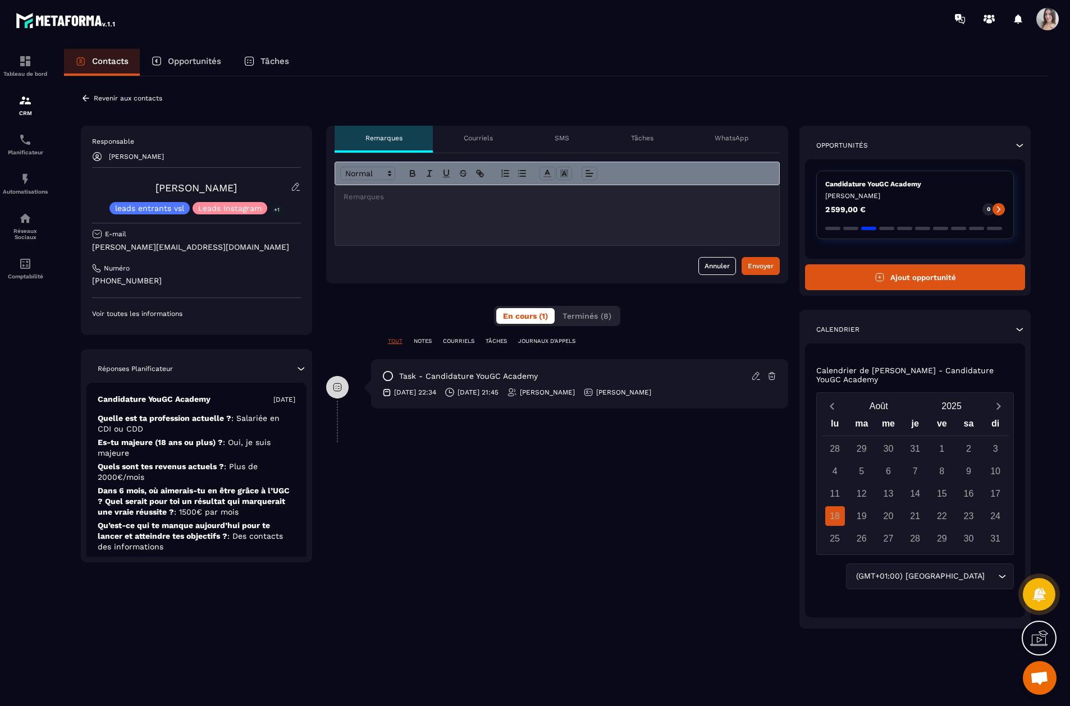  Describe the element at coordinates (197, 142) in the screenshot. I see `p: Responsable` at that location.